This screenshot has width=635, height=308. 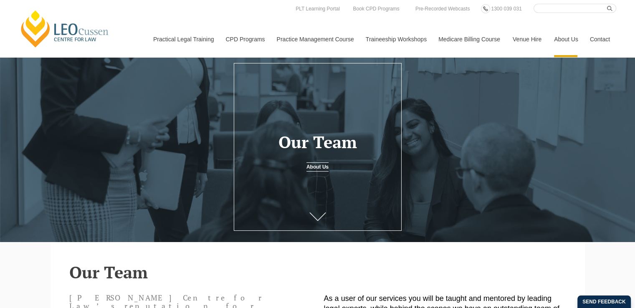 What do you see at coordinates (183, 39) in the screenshot?
I see `a: Practical Legal Training` at bounding box center [183, 39].